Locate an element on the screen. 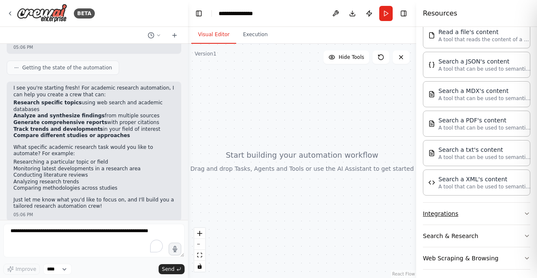 The height and width of the screenshot is (278, 537). strong: Track trends and developments is located at coordinates (58, 129).